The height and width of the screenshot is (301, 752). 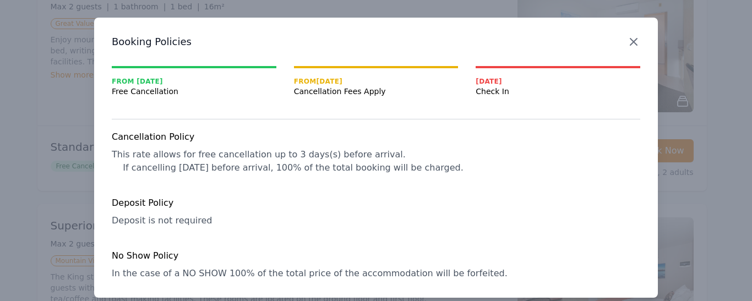 What do you see at coordinates (376, 91) in the screenshot?
I see `span: Cancellation Fees Apply` at bounding box center [376, 91].